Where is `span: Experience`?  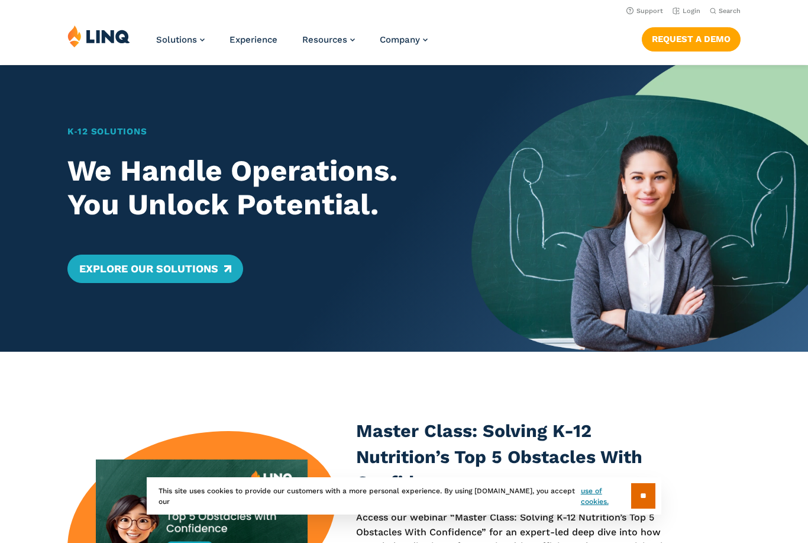
span: Experience is located at coordinates (253, 40).